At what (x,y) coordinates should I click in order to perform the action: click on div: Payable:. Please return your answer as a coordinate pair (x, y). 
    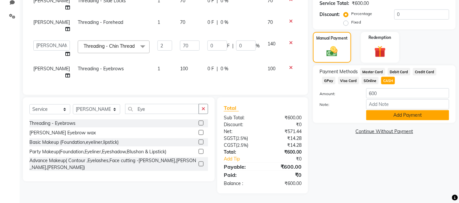
    Looking at the image, I should click on (241, 167).